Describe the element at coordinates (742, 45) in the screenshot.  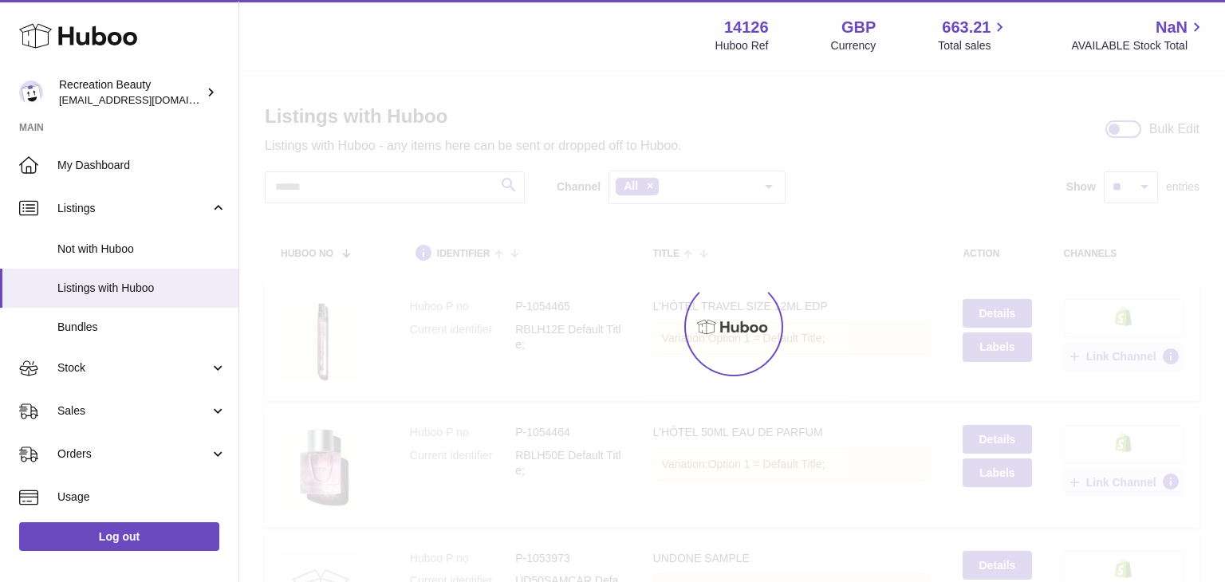
I see `div: Huboo Ref` at that location.